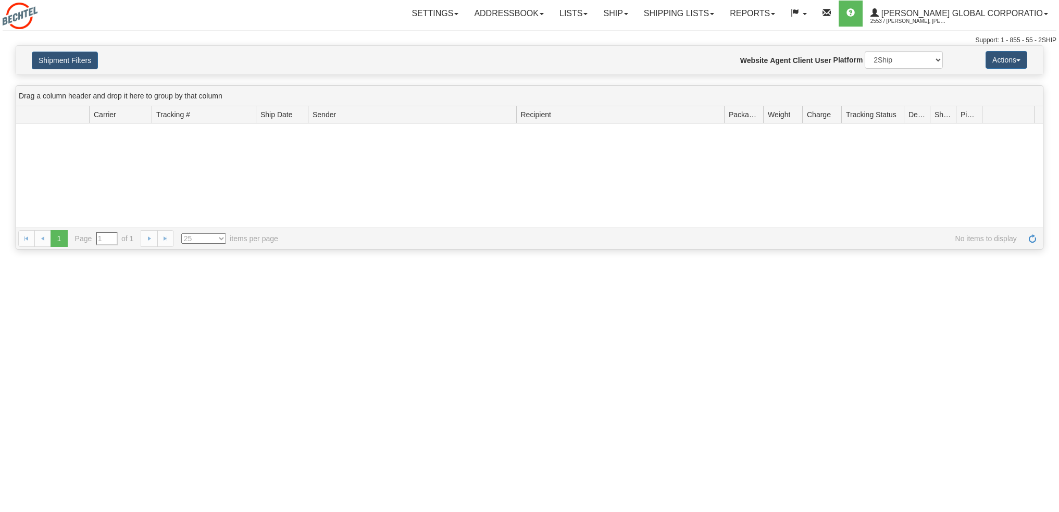  What do you see at coordinates (1006, 60) in the screenshot?
I see `button: Actions` at bounding box center [1006, 60].